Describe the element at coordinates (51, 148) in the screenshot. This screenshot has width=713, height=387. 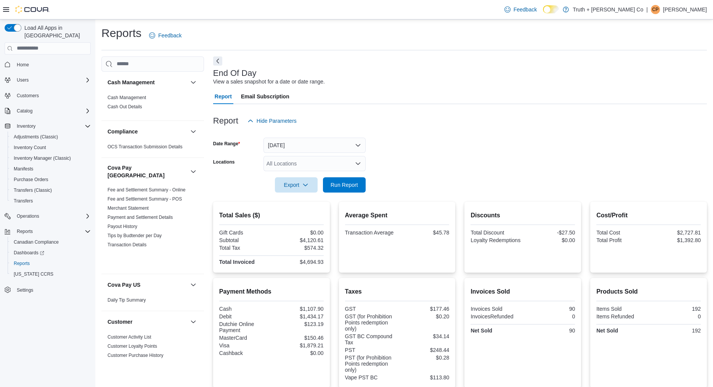
I see `button: Inventory Count` at that location.